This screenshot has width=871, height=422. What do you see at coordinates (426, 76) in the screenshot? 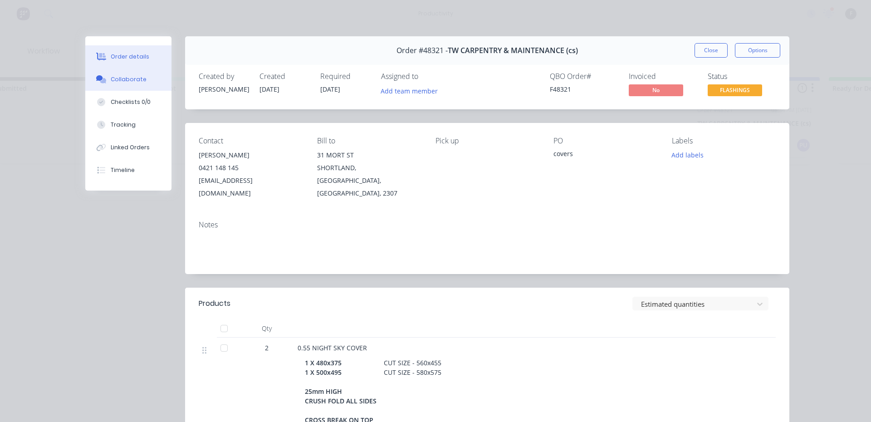
I see `div: Assigned to` at bounding box center [426, 76].